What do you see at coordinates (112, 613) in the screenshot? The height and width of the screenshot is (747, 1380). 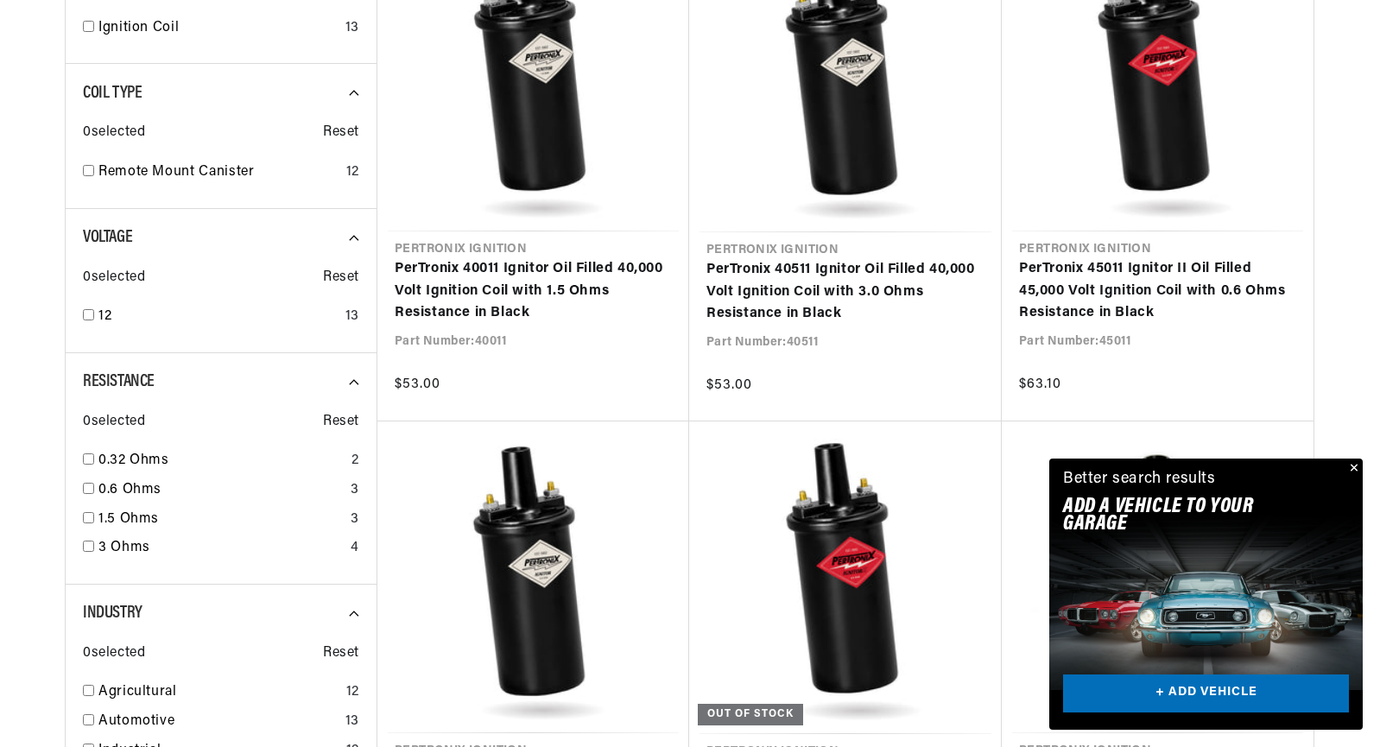 I see `span: Industry` at bounding box center [112, 613].